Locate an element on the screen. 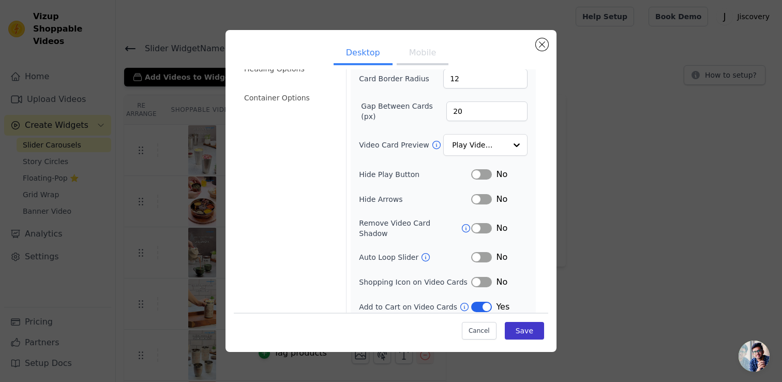  label: Remove Video Card Shadow is located at coordinates (410, 228).